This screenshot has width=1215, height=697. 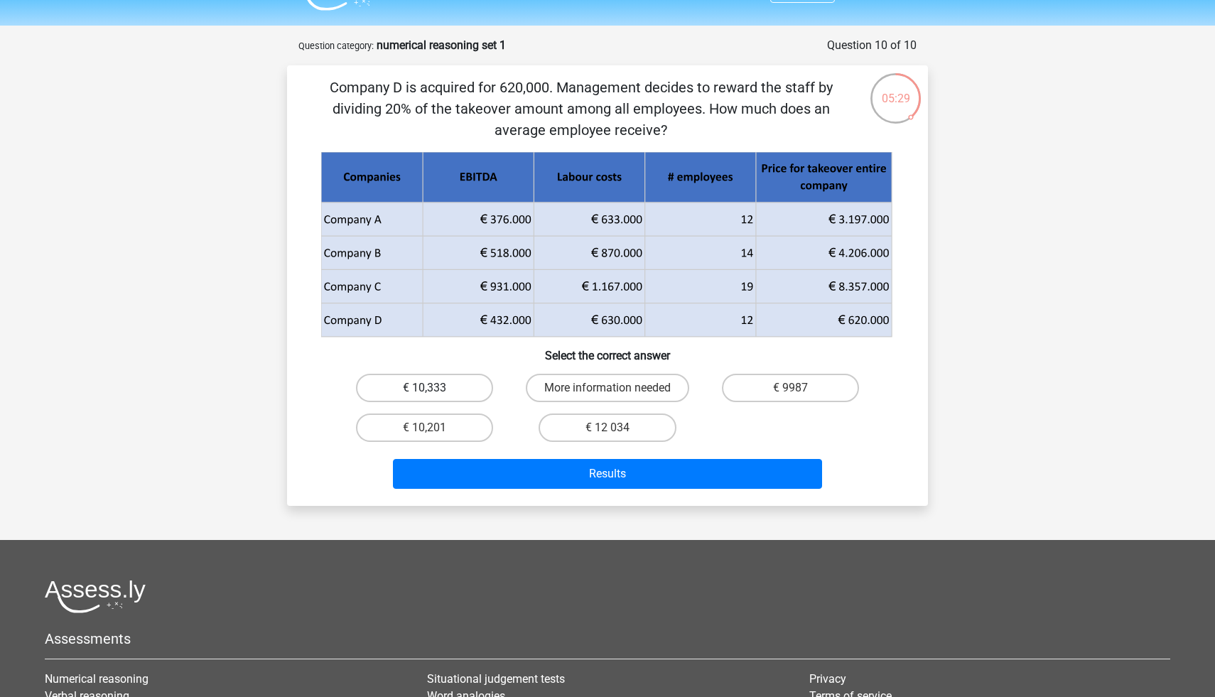 What do you see at coordinates (441, 45) in the screenshot?
I see `strong: numerical reasoning set 1` at bounding box center [441, 45].